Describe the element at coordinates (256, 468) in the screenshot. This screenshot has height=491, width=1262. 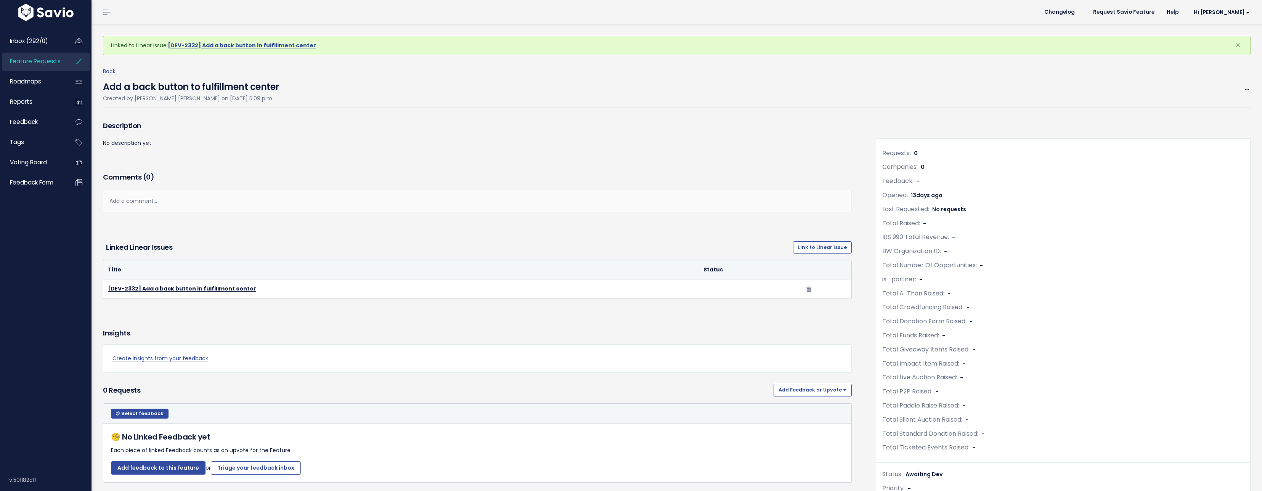
I see `a: Triage your feedback inbox` at that location.